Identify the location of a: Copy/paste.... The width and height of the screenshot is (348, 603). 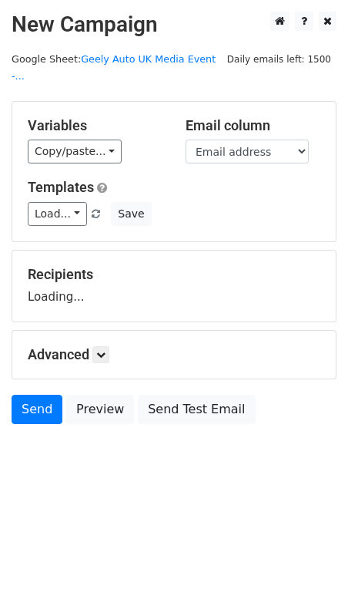
(75, 151).